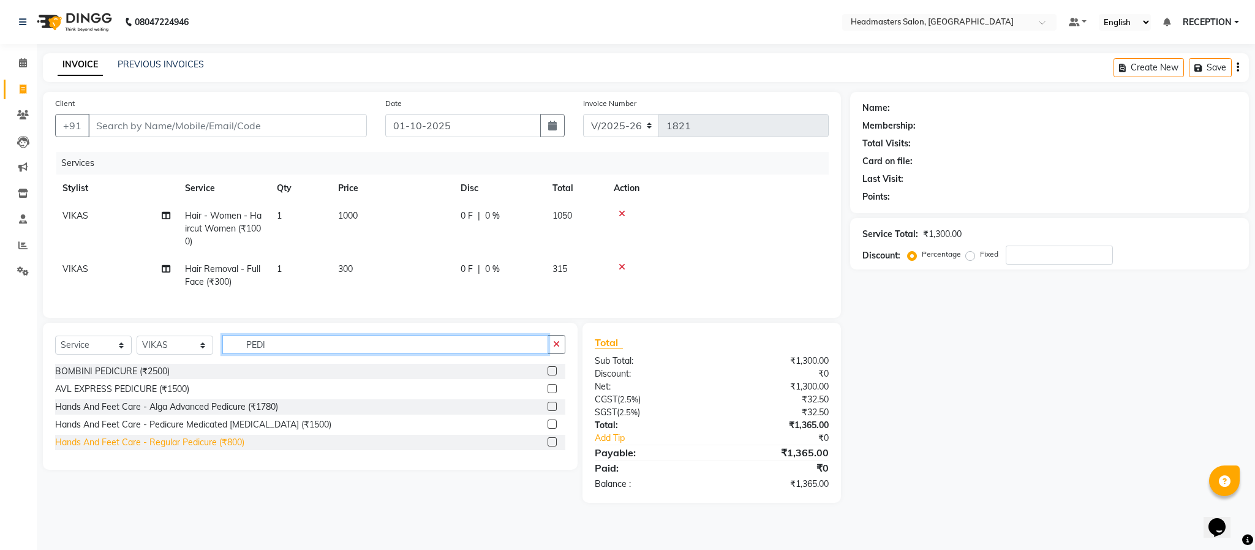  What do you see at coordinates (562, 216) in the screenshot?
I see `span: 1050` at bounding box center [562, 216].